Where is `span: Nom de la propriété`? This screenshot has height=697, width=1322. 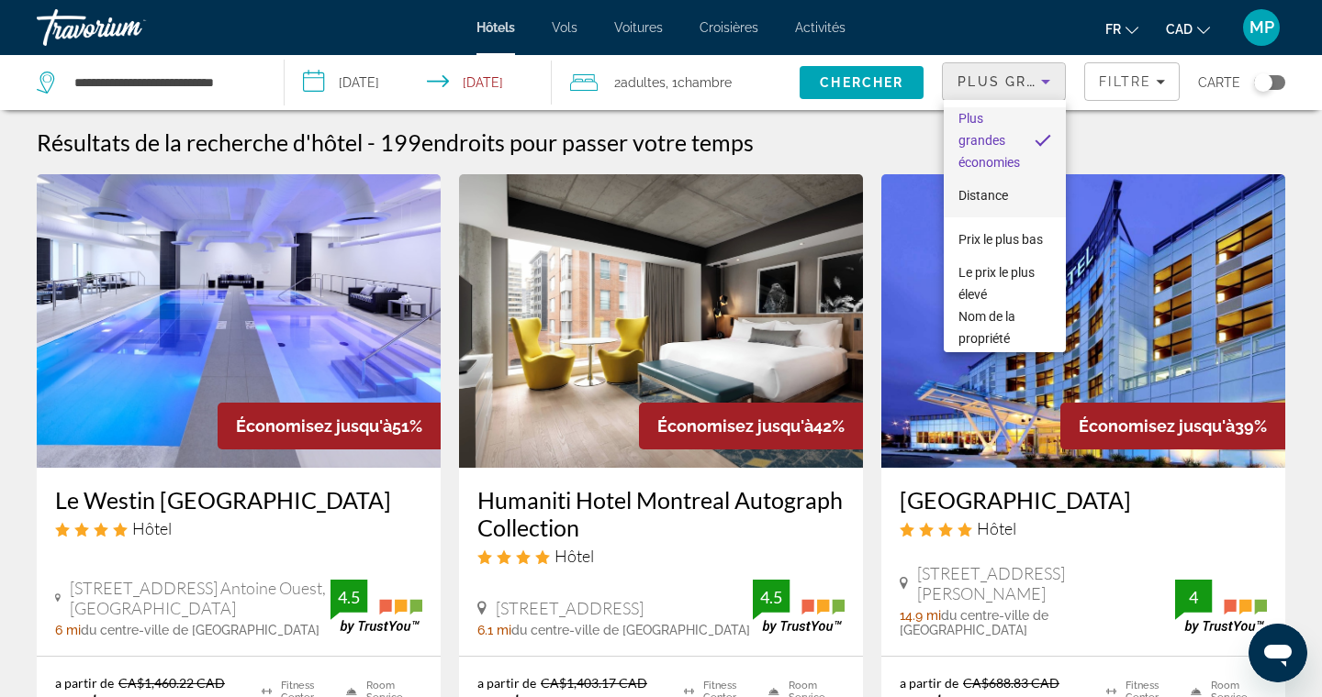
span: Nom de la propriété is located at coordinates (987, 328).